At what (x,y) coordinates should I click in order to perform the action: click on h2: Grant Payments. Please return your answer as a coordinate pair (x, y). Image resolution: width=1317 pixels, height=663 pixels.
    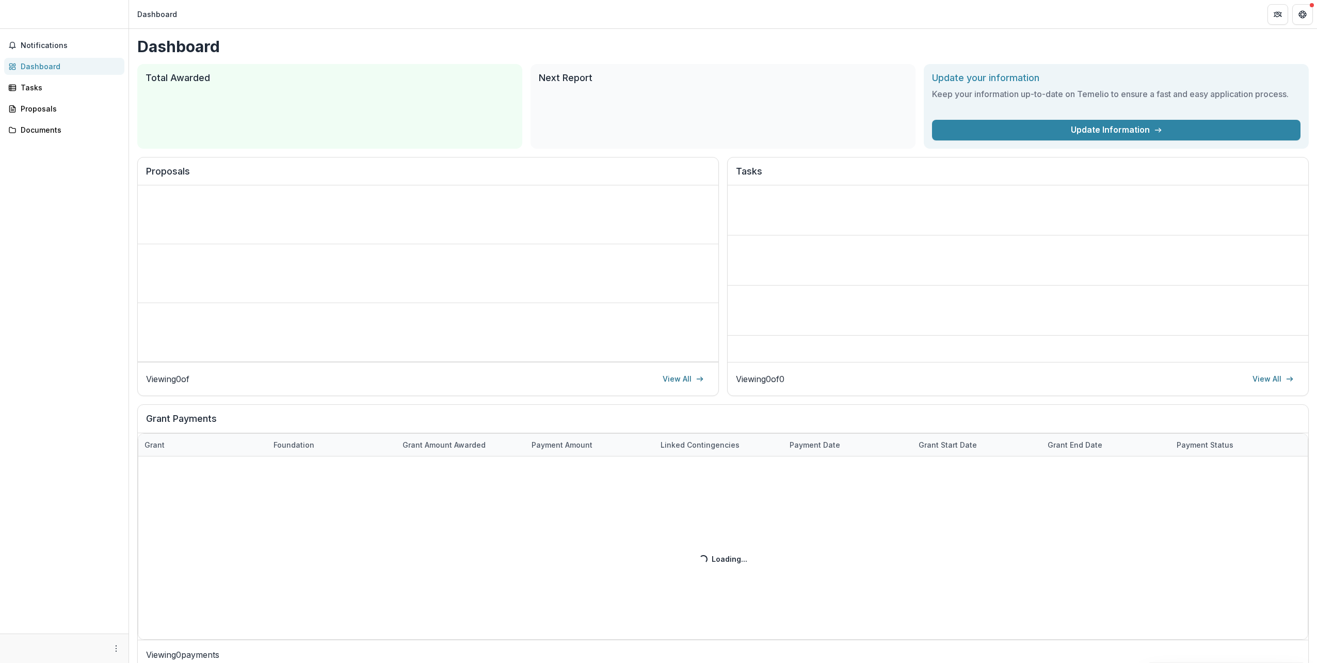
    Looking at the image, I should click on (723, 423).